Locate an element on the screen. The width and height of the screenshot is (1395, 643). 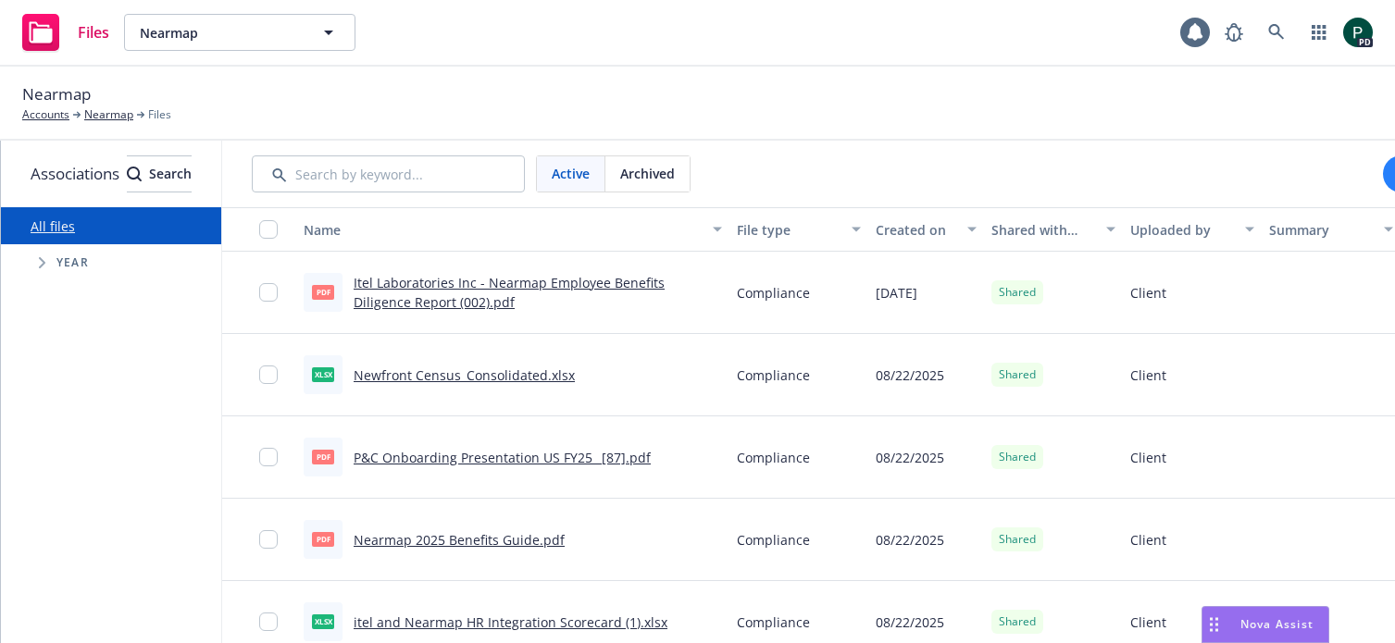
img: photo is located at coordinates (1358, 32).